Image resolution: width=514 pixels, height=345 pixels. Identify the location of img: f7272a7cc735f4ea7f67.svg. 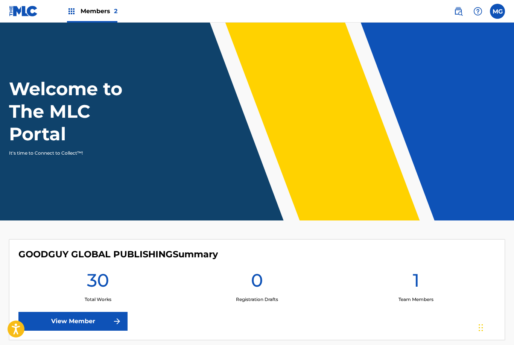
(117, 321).